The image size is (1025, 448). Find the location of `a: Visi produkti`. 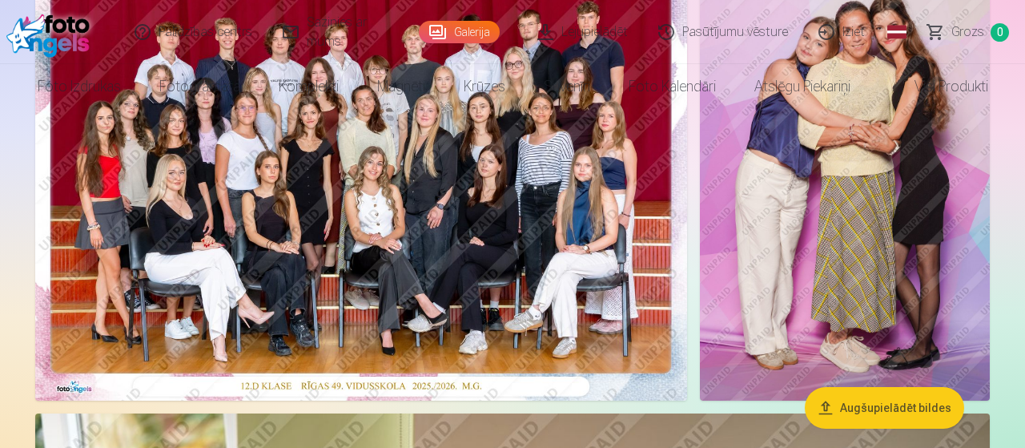

a: Visi produkti is located at coordinates (938, 86).